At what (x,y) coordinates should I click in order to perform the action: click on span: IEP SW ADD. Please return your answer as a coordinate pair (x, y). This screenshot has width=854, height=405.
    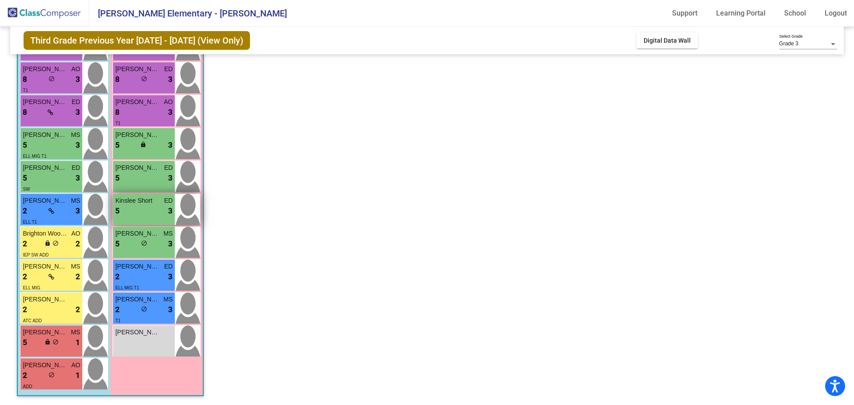
    Looking at the image, I should click on (36, 255).